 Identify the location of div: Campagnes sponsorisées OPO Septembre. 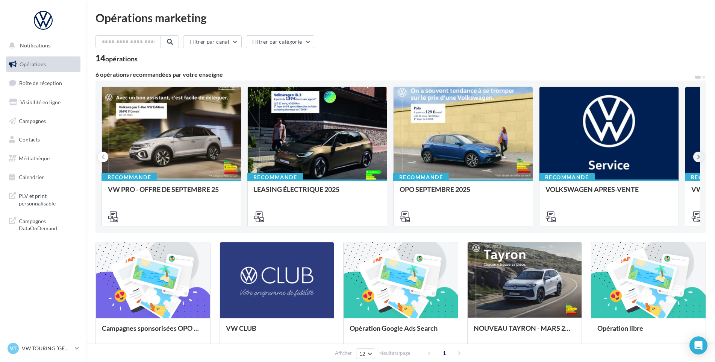
(153, 332).